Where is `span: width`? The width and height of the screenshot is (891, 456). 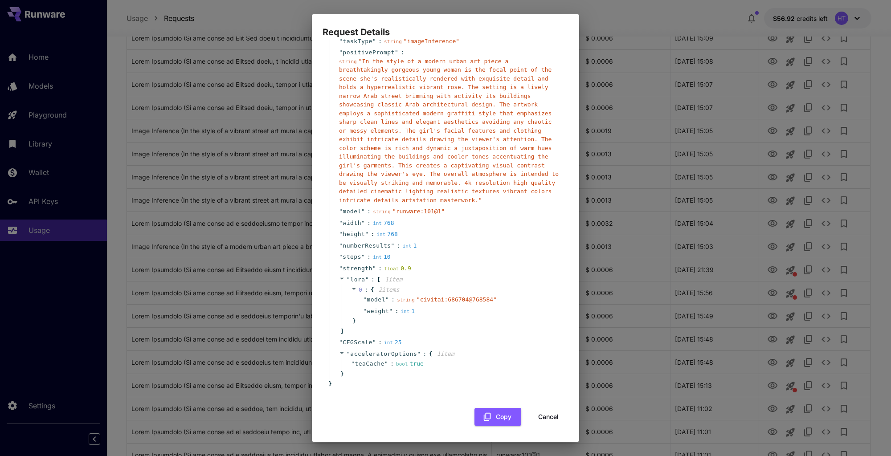 span: width is located at coordinates (352, 223).